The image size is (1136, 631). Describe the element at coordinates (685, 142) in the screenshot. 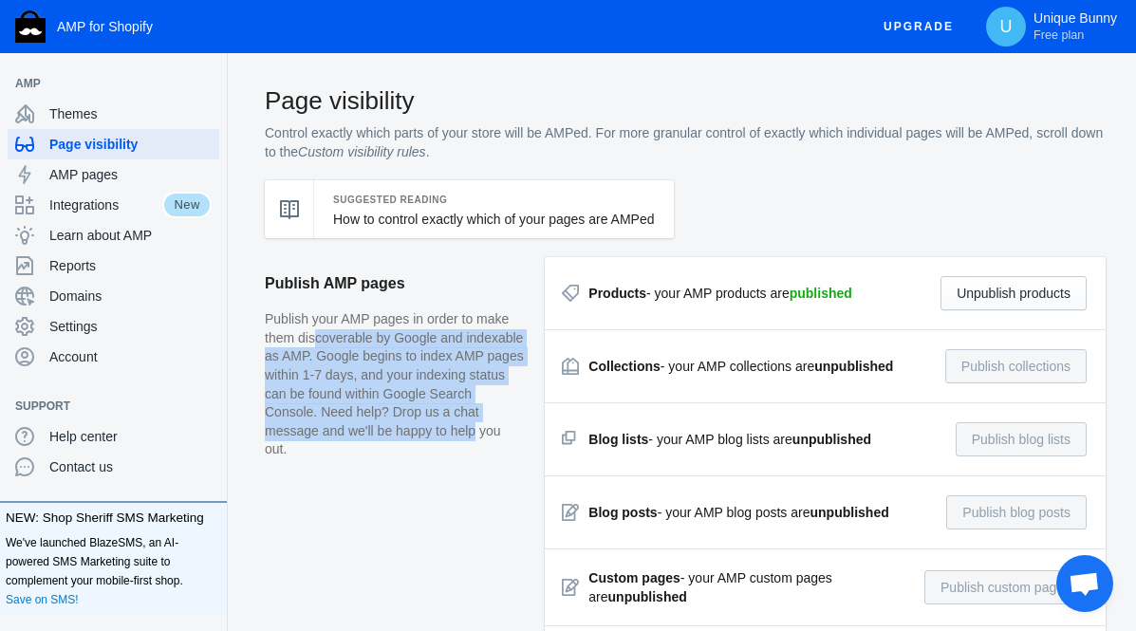

I see `p: Control exactly which parts of your store will be AMPed. For more granular control of exactly whi...` at that location.